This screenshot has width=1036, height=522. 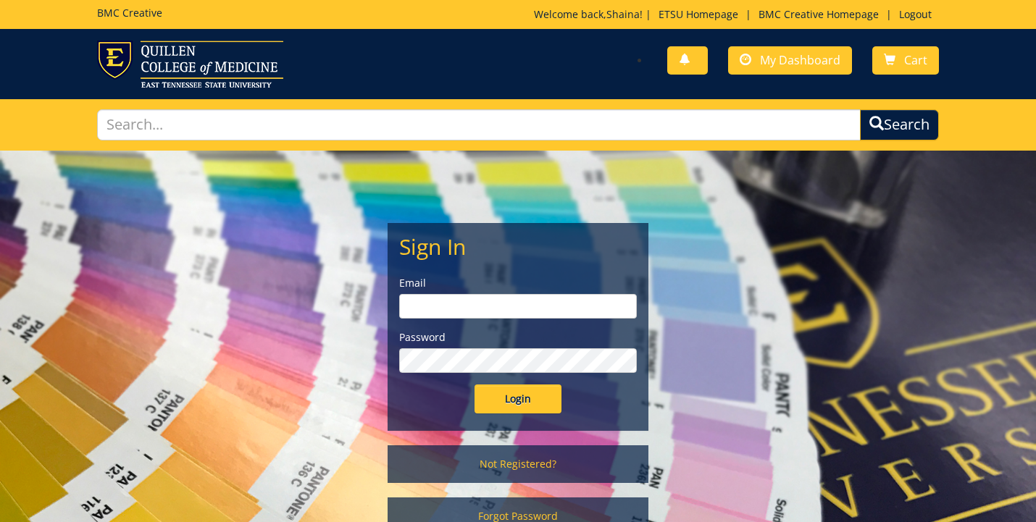 I want to click on span: Cart, so click(x=915, y=60).